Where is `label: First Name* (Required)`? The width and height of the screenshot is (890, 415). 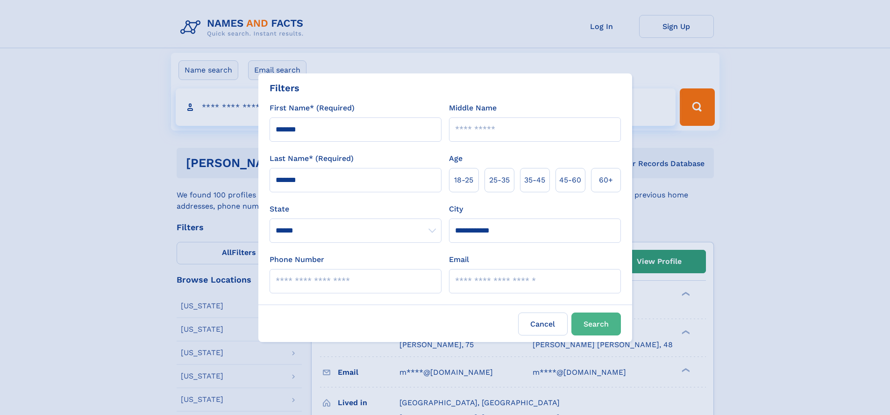 label: First Name* (Required) is located at coordinates (312, 108).